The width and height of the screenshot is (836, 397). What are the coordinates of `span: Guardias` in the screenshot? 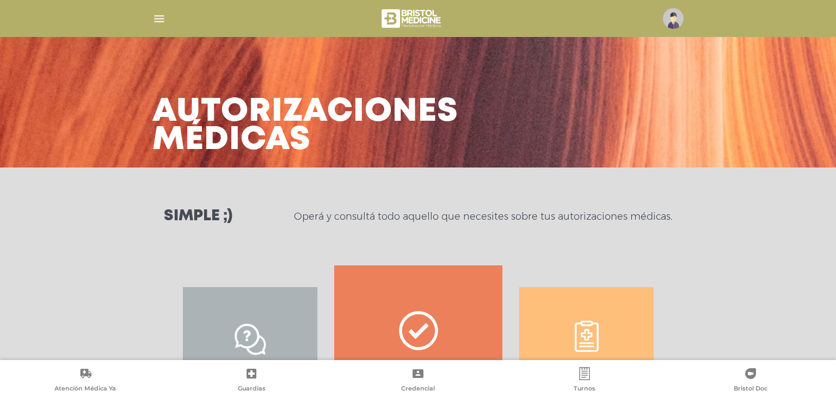 It's located at (251, 389).